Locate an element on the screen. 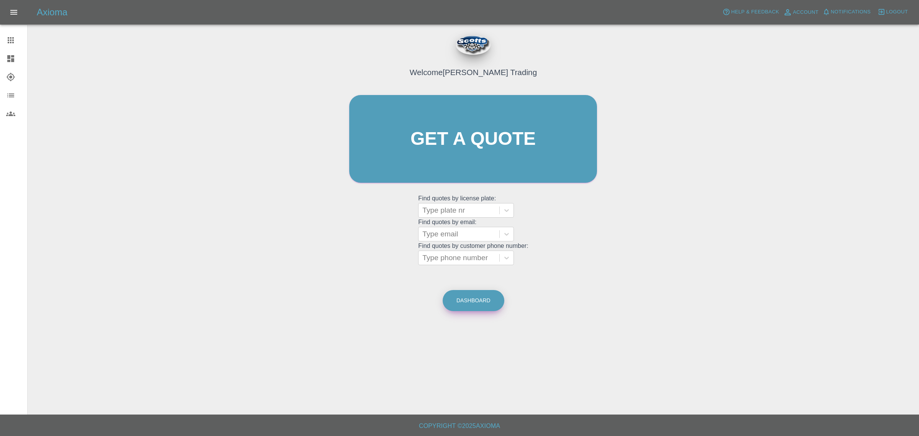 The image size is (919, 436). a: Dashboard is located at coordinates (473, 300).